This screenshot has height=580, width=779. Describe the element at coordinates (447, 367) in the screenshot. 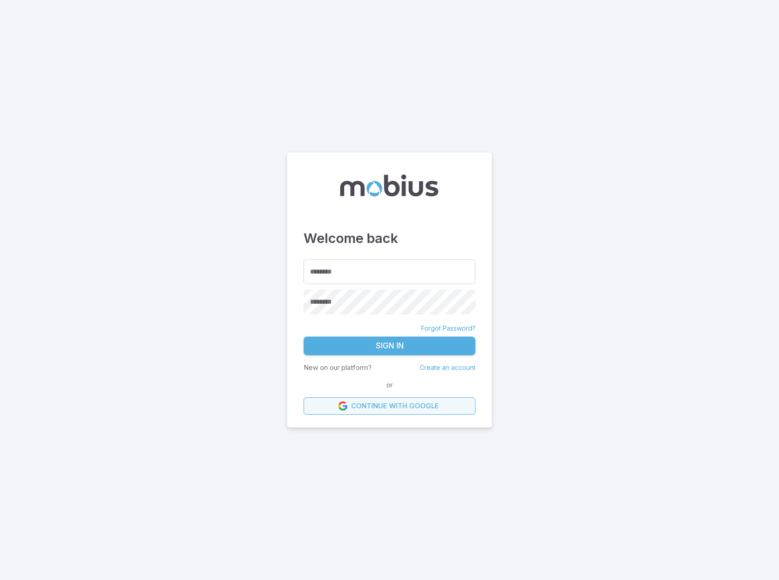

I see `a: Create an account` at that location.